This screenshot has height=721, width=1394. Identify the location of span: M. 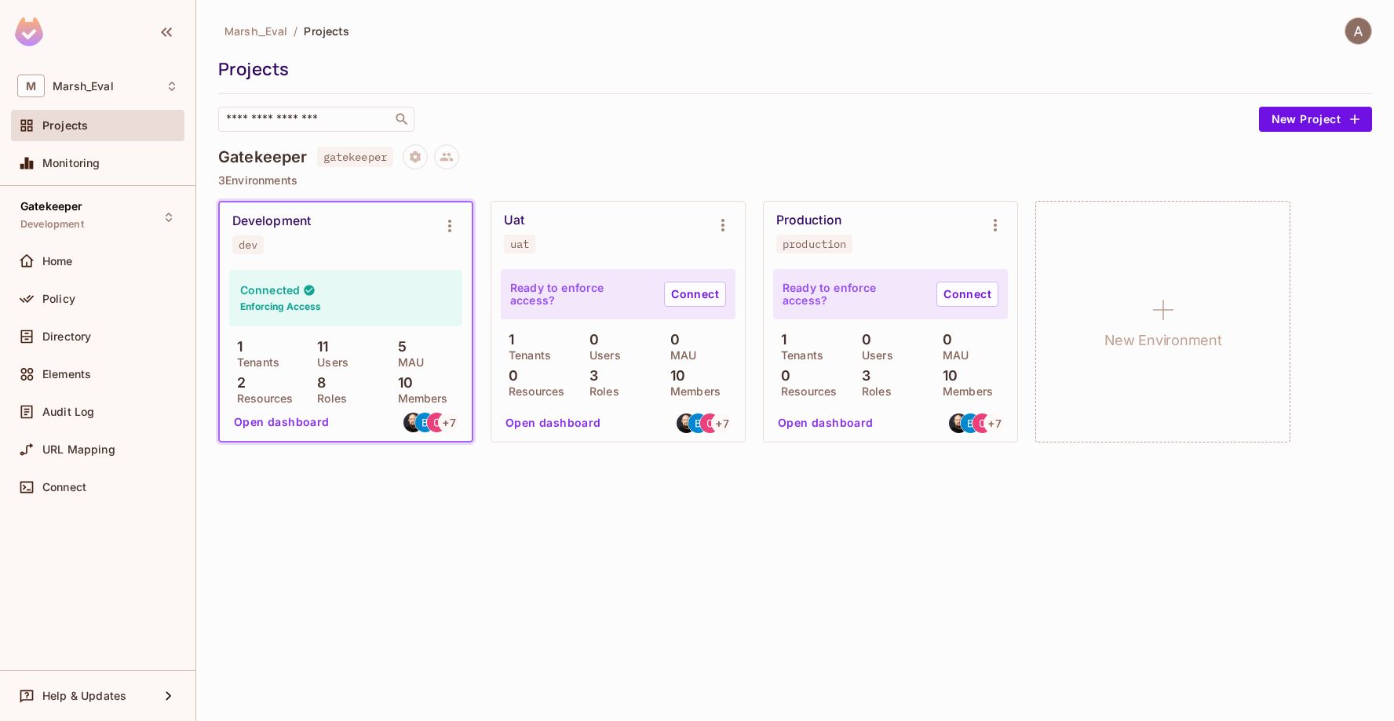
(31, 86).